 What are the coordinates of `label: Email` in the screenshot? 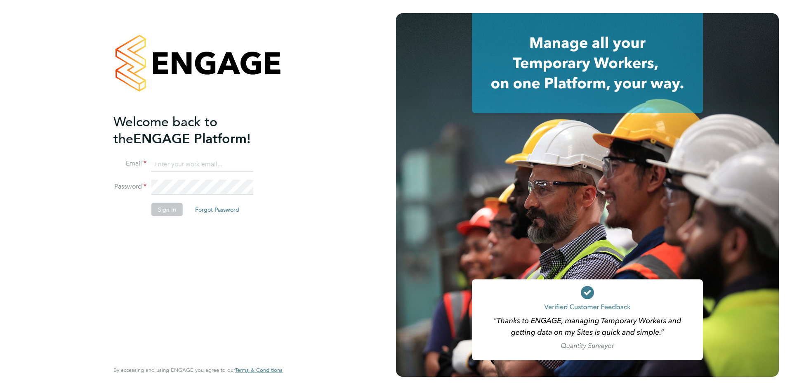 It's located at (130, 163).